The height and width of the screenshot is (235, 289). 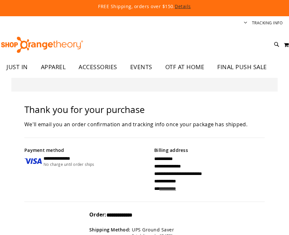 I want to click on span: FINAL PUSH SALE, so click(x=242, y=67).